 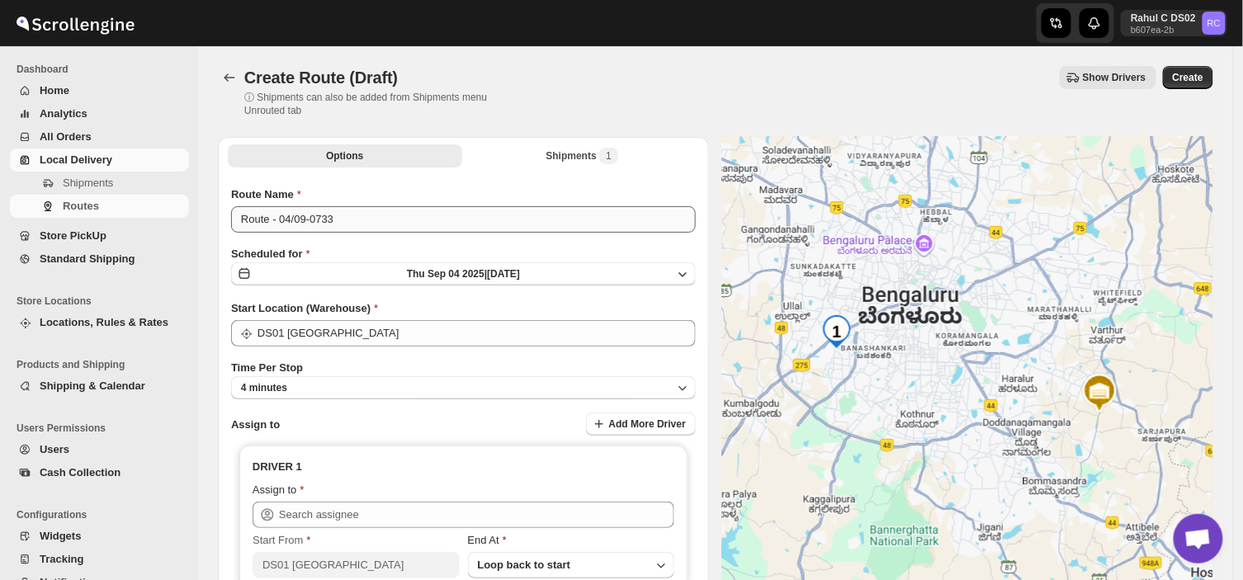 I want to click on span: Users, so click(x=54, y=449).